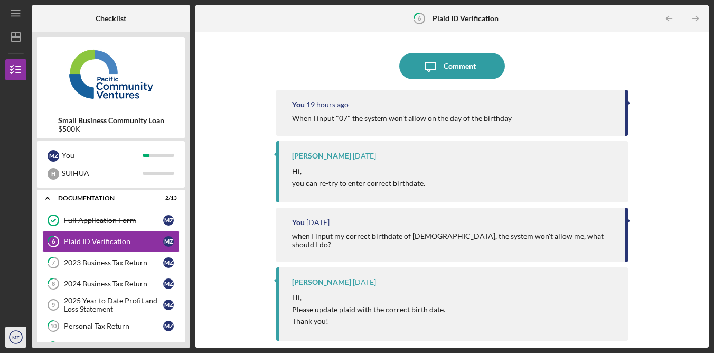  I want to click on time: 2025-09-10 20:45, so click(364, 282).